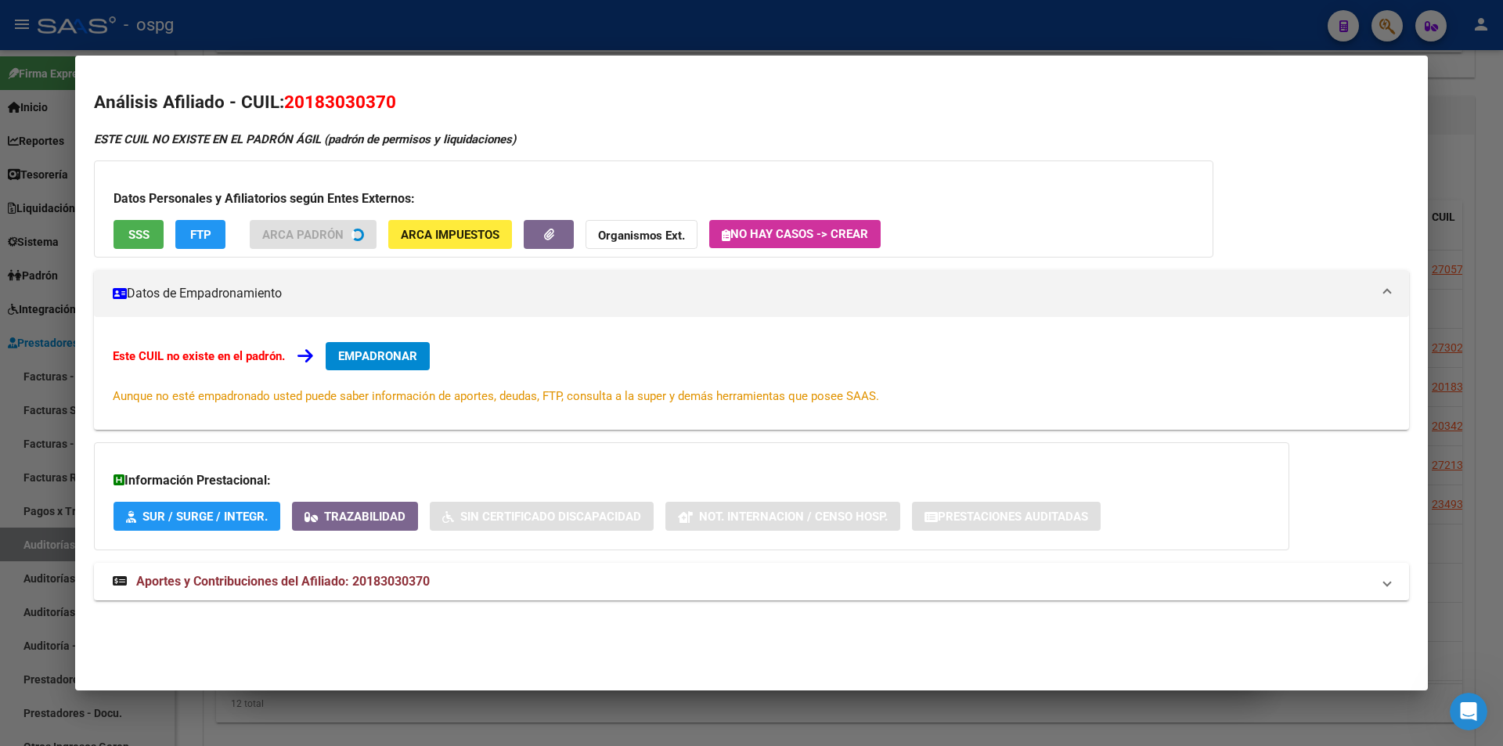  Describe the element at coordinates (377, 356) in the screenshot. I see `button: EMPADRONAR` at that location.